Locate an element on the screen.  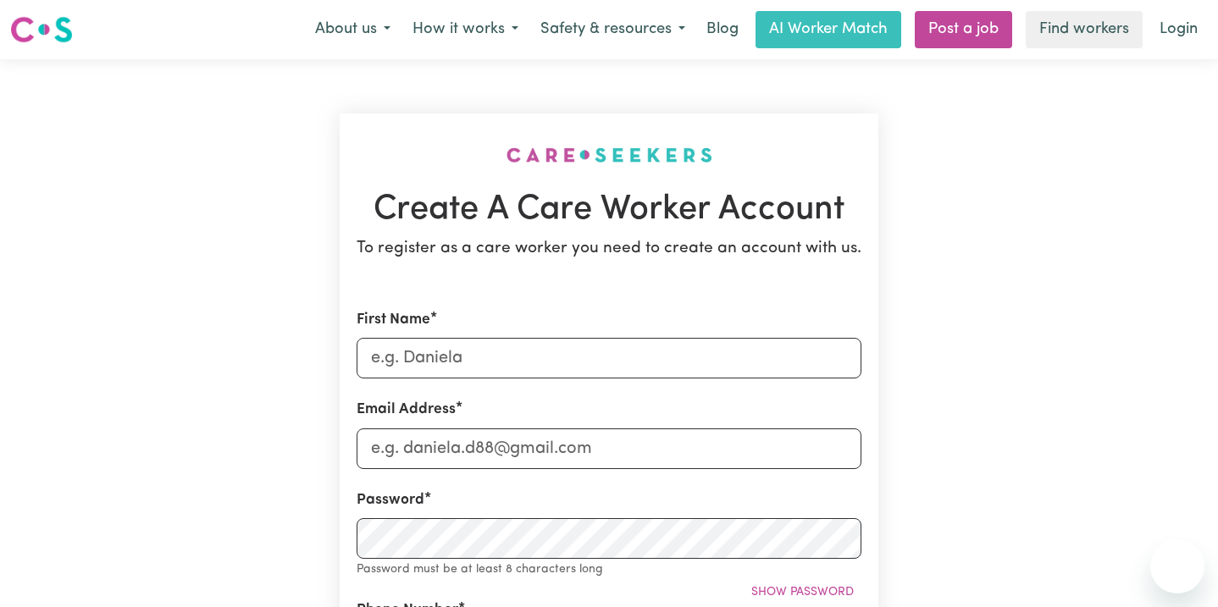
img: Careseekers logo is located at coordinates (41, 30).